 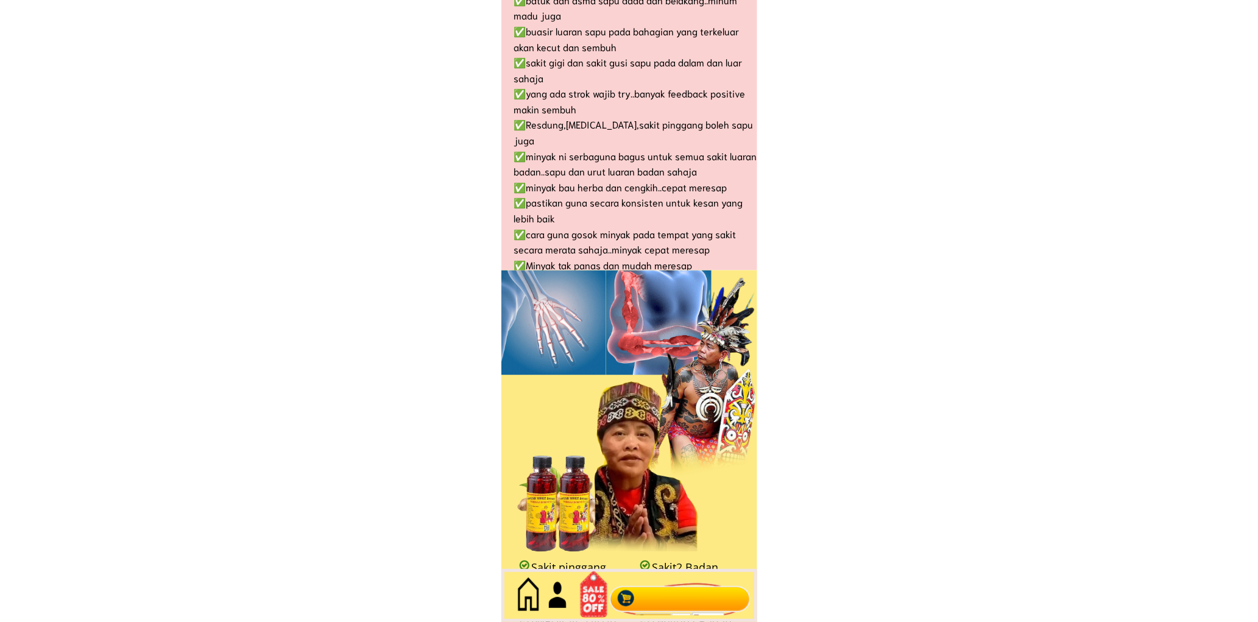 What do you see at coordinates (630, 100) in the screenshot?
I see `li: ✅yang ada strok wajib try..banyak feedback positive makin sembuh` at bounding box center [630, 100].